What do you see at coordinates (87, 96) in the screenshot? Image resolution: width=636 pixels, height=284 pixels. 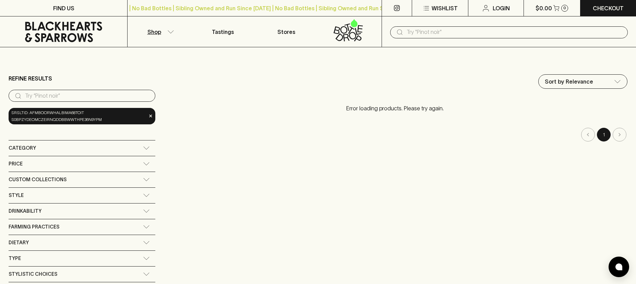 I see `input: Try “Pinot noir”` at bounding box center [87, 96].